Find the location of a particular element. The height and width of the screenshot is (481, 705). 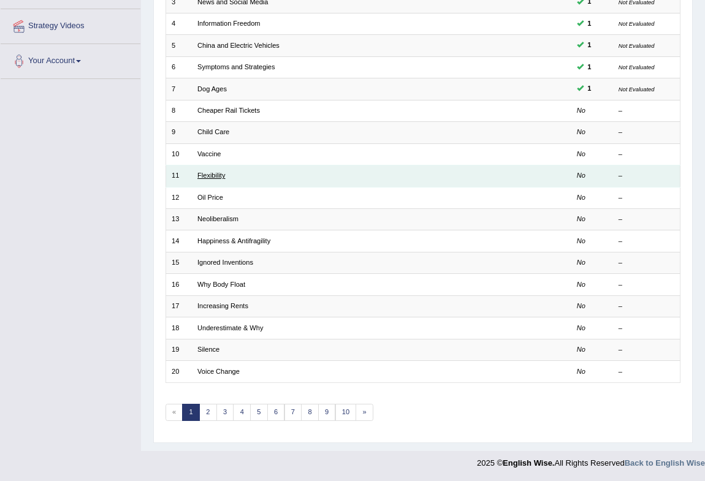

a: 1 is located at coordinates (191, 413).